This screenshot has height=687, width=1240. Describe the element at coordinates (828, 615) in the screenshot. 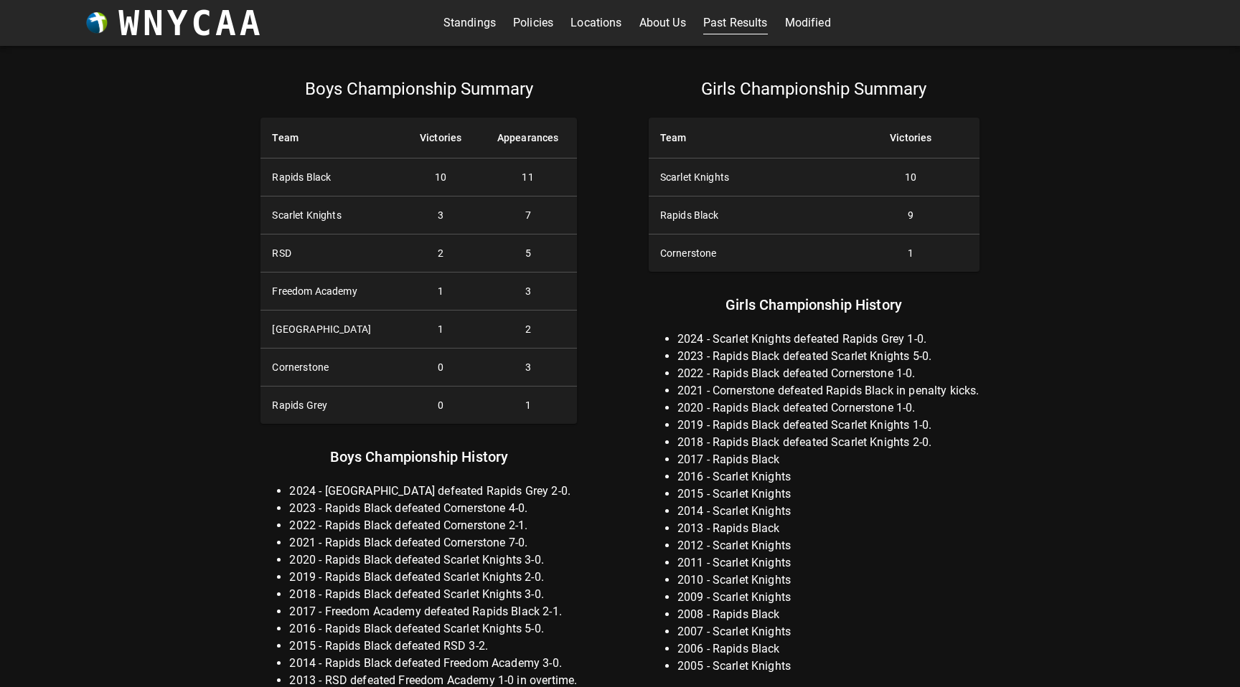

I see `li: 2008 - Rapids Black` at that location.